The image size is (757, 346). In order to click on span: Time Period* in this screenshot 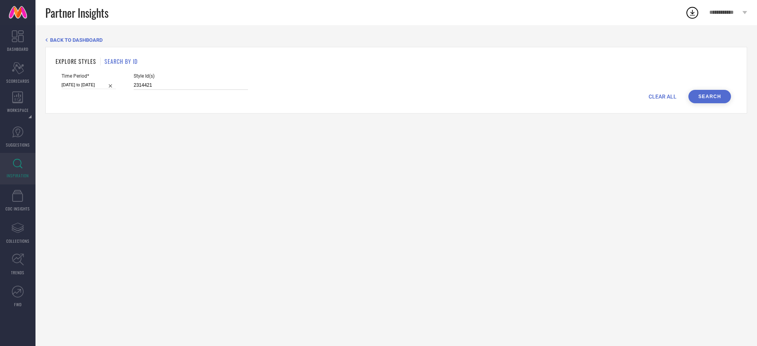, I will do `click(89, 76)`.